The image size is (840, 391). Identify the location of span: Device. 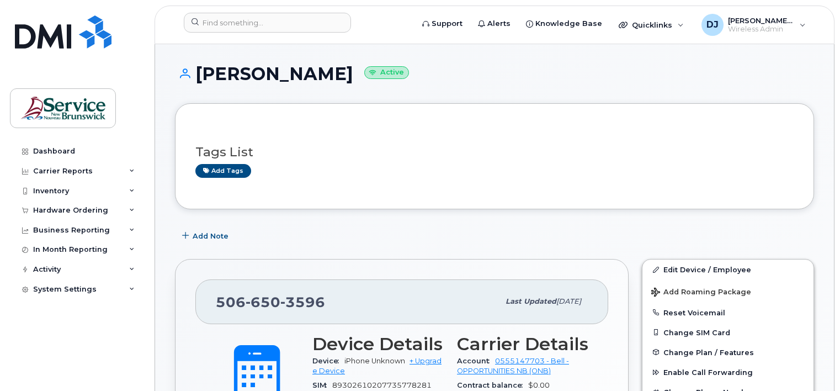
(328, 360).